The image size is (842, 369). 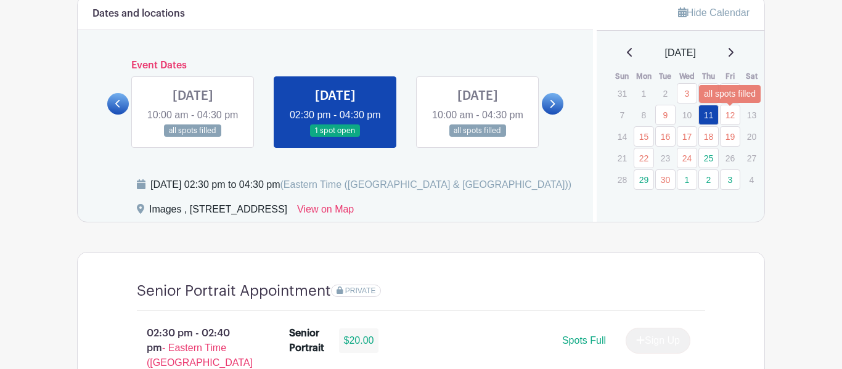 I want to click on p: 10, so click(x=687, y=115).